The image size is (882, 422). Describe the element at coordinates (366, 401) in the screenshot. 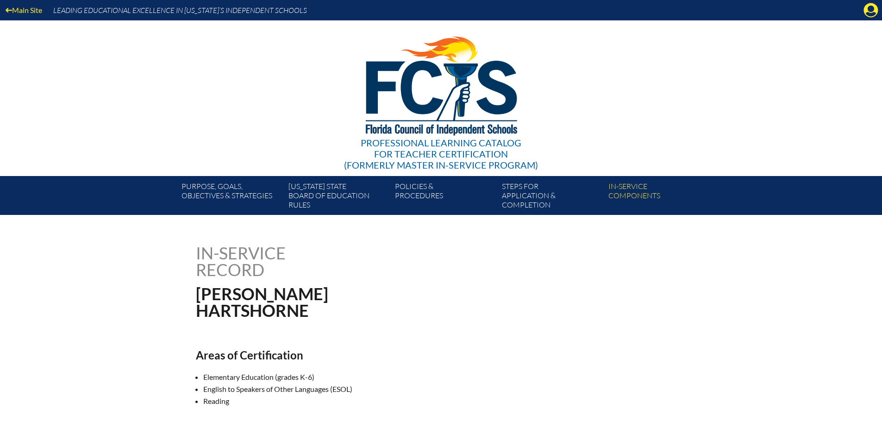

I see `li: Reading` at that location.